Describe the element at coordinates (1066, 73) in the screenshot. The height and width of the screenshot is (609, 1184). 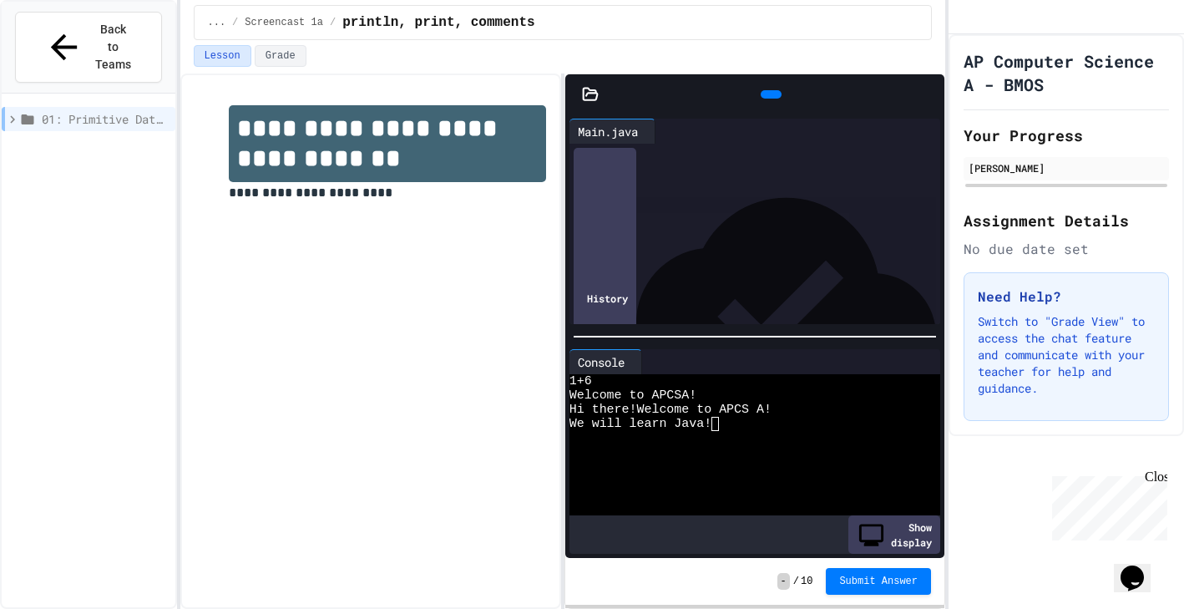
I see `h1: AP Computer Science A - BMOS` at that location.